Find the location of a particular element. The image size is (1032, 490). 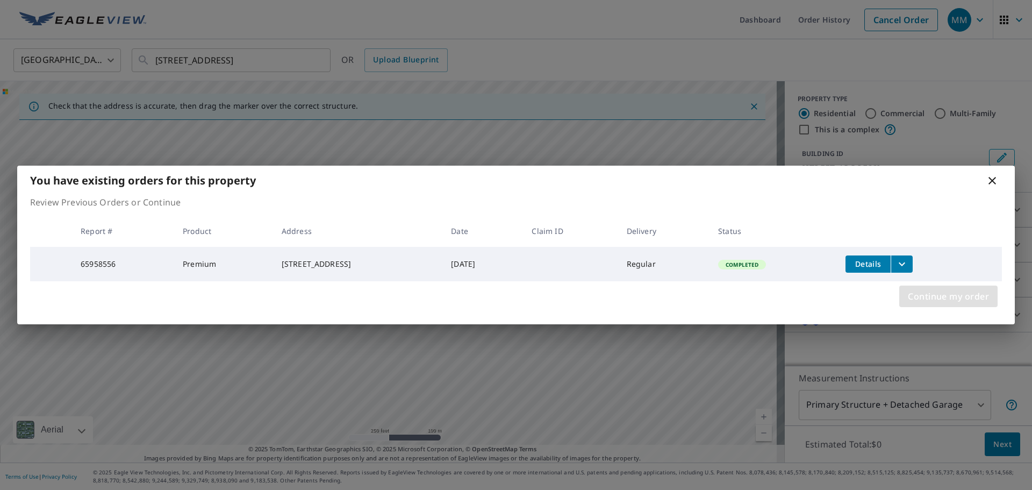

td: Premium is located at coordinates (224, 264).